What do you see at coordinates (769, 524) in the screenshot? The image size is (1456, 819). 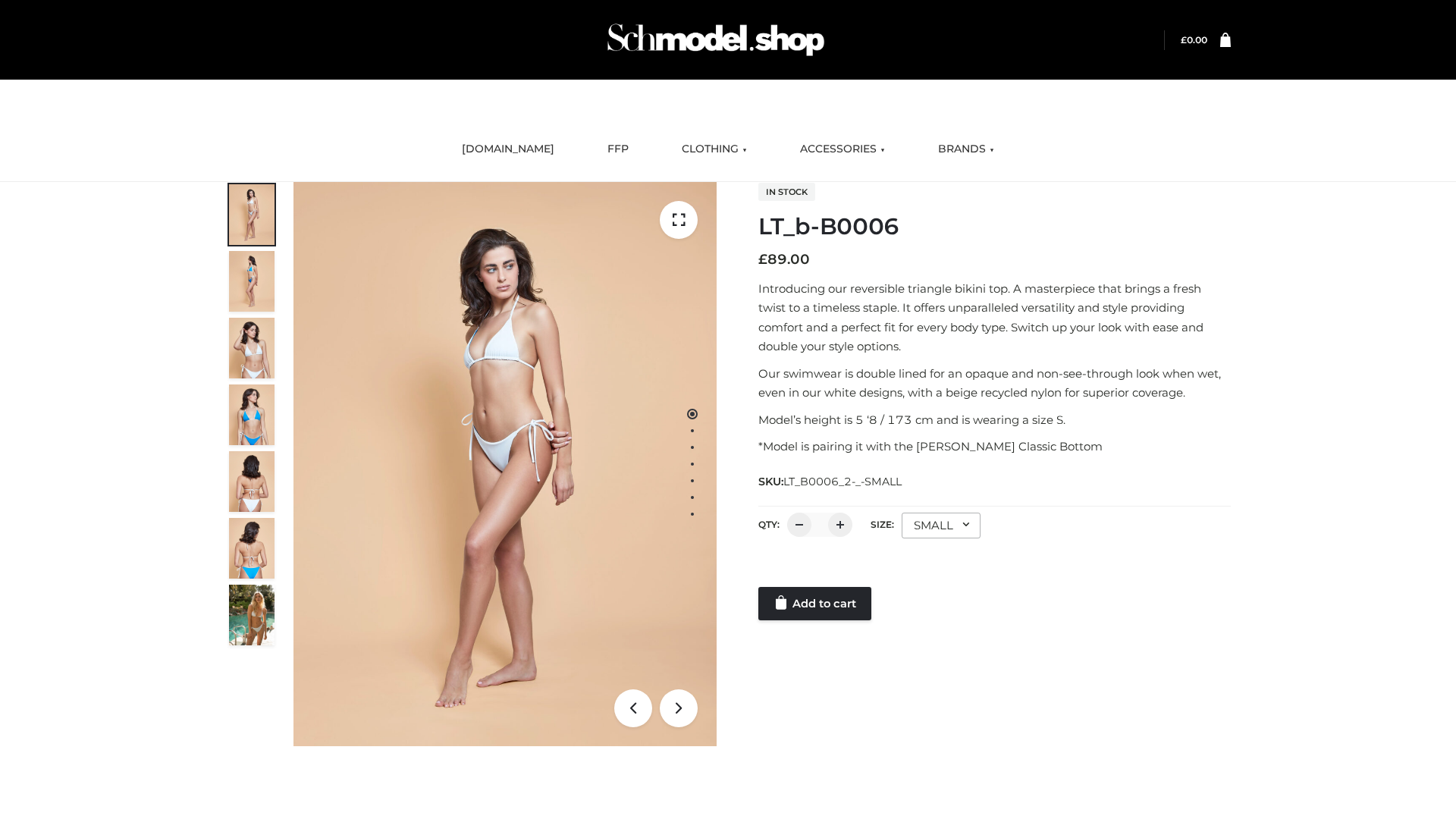 I see `label: QTY:` at bounding box center [769, 524].